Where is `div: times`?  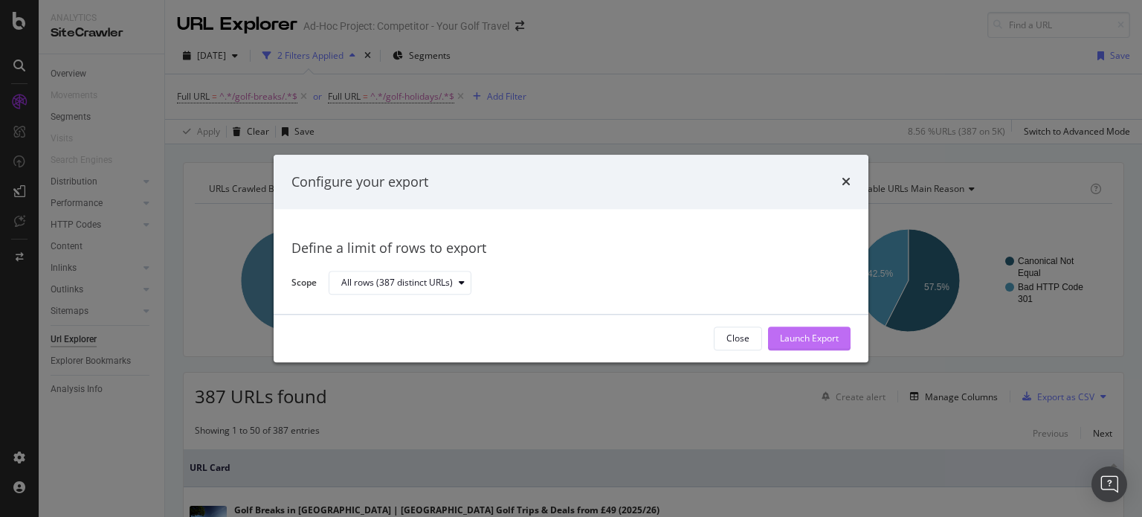
div: times is located at coordinates (846, 182).